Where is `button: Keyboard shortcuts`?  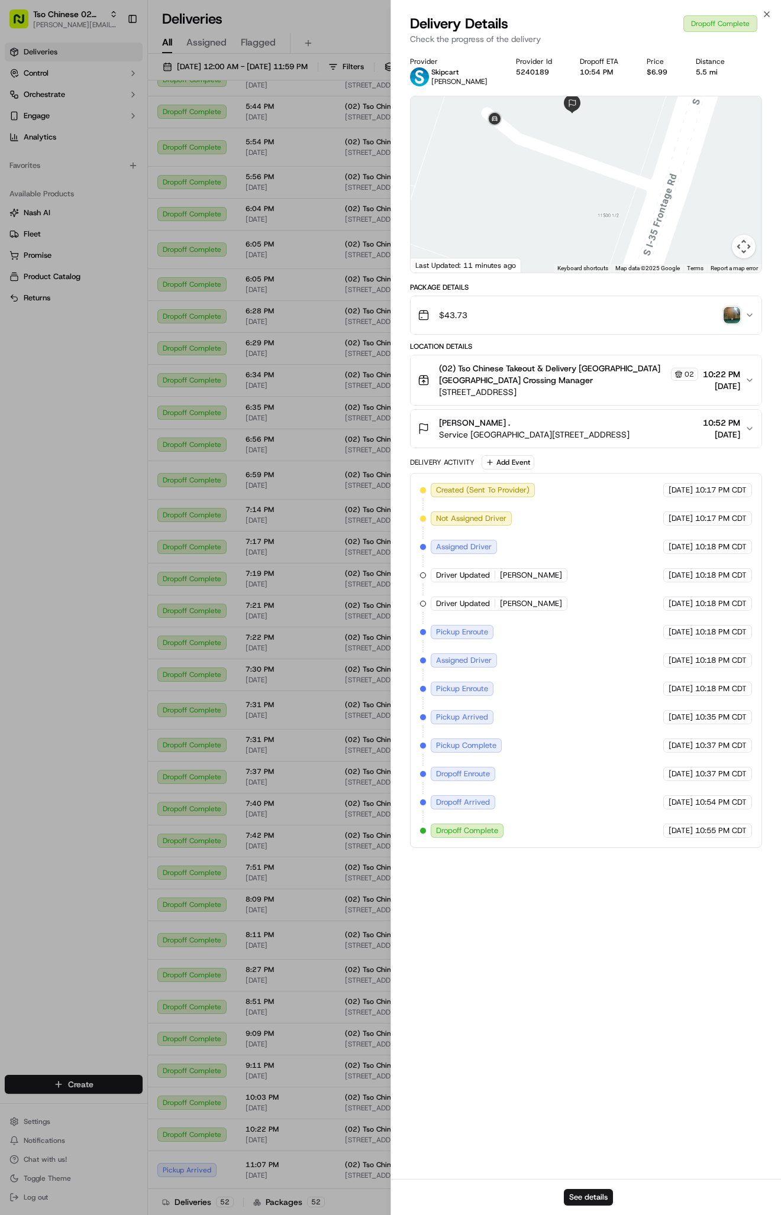
button: Keyboard shortcuts is located at coordinates (583, 269).